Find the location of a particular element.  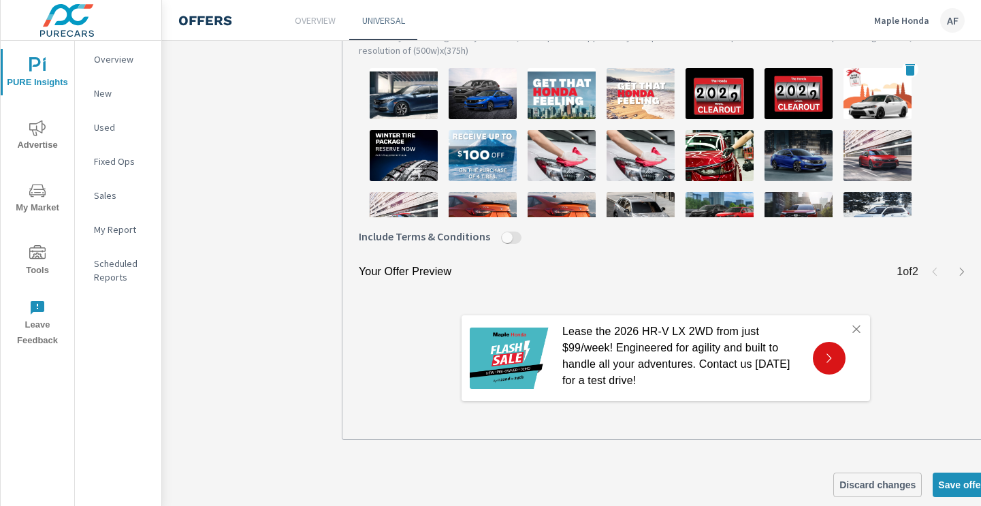

span: My Market is located at coordinates (37, 199).